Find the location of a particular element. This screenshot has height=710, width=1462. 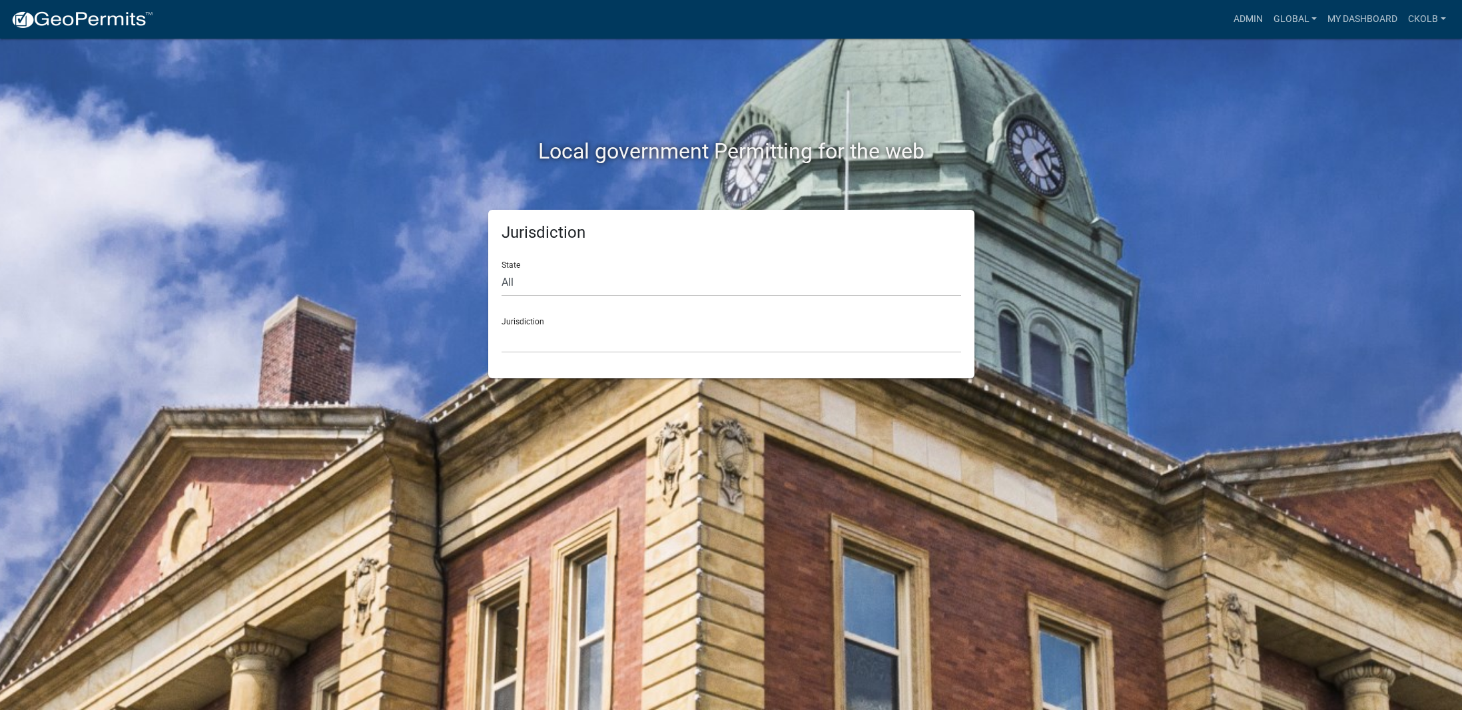

a: My Dashboard is located at coordinates (1362, 19).